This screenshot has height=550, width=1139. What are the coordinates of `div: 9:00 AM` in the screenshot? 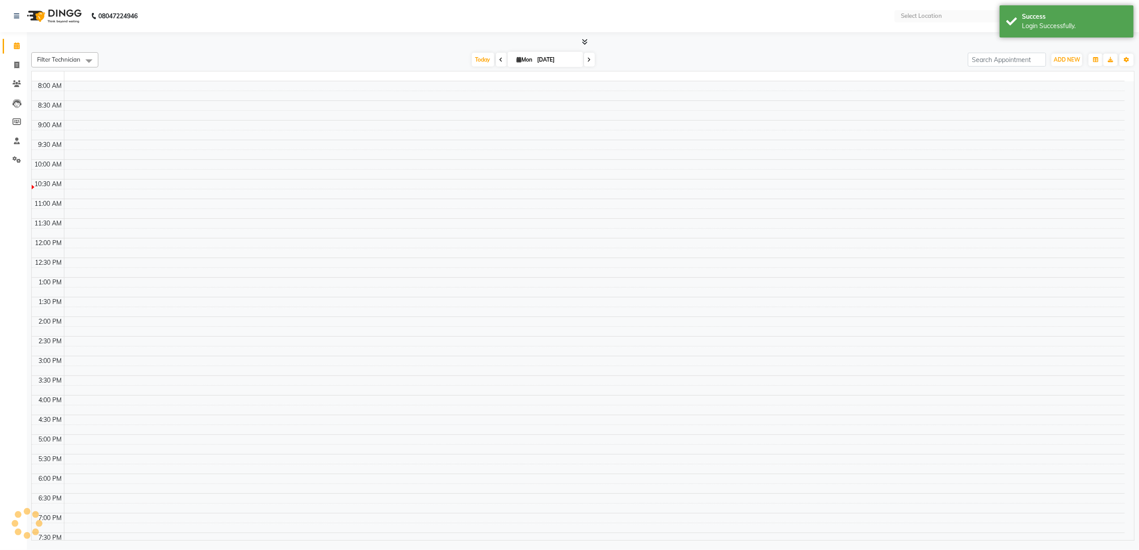 It's located at (50, 125).